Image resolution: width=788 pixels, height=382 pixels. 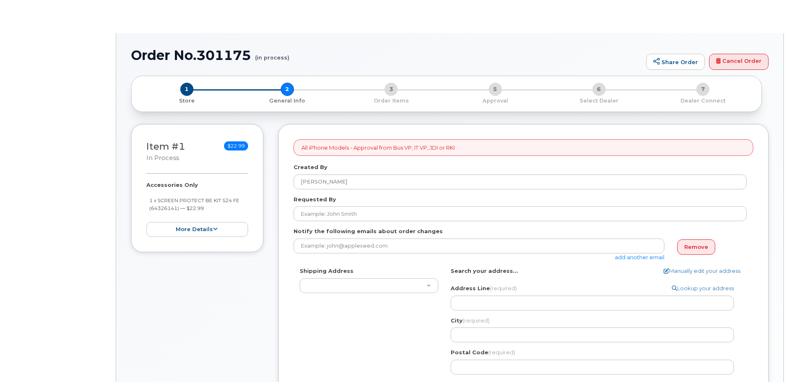 What do you see at coordinates (187, 89) in the screenshot?
I see `span: 1` at bounding box center [187, 89].